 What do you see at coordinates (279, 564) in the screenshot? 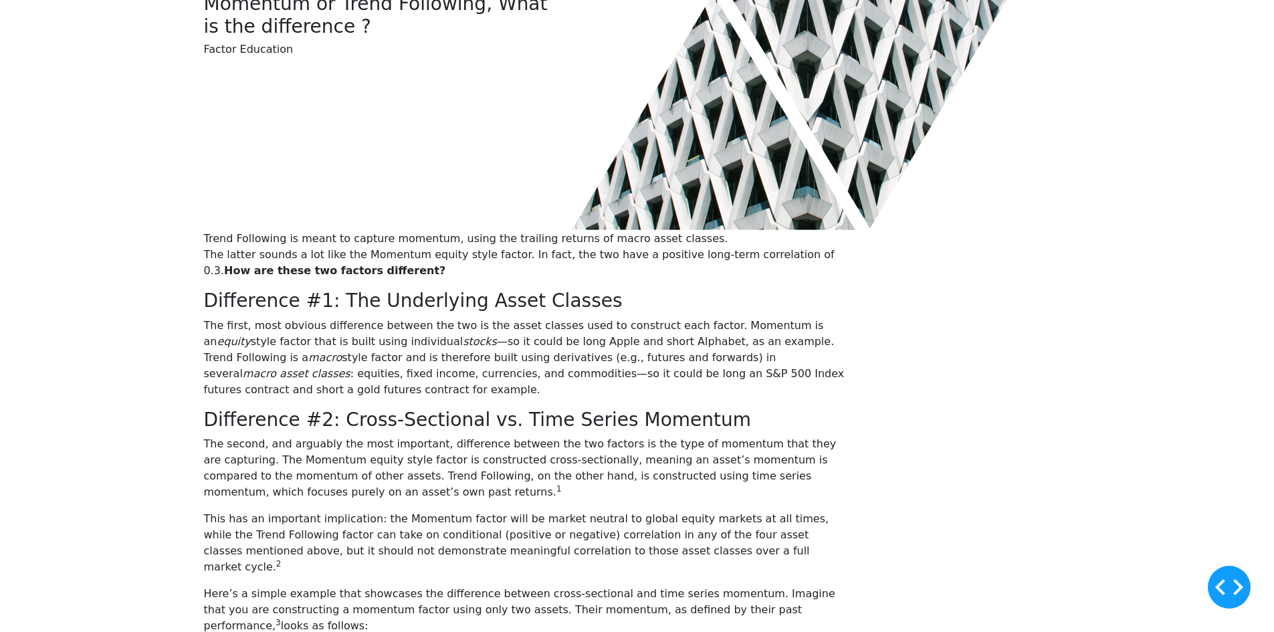
I see `sup: 2` at bounding box center [279, 564].